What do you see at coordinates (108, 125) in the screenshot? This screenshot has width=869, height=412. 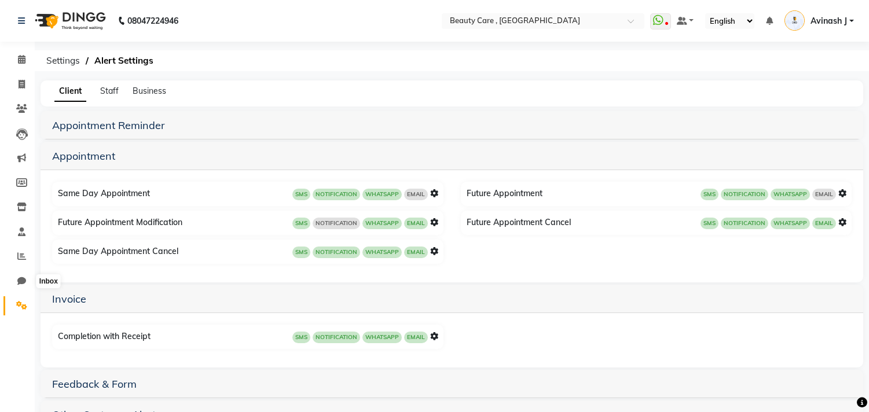 I see `a: Appointment Reminder` at bounding box center [108, 125].